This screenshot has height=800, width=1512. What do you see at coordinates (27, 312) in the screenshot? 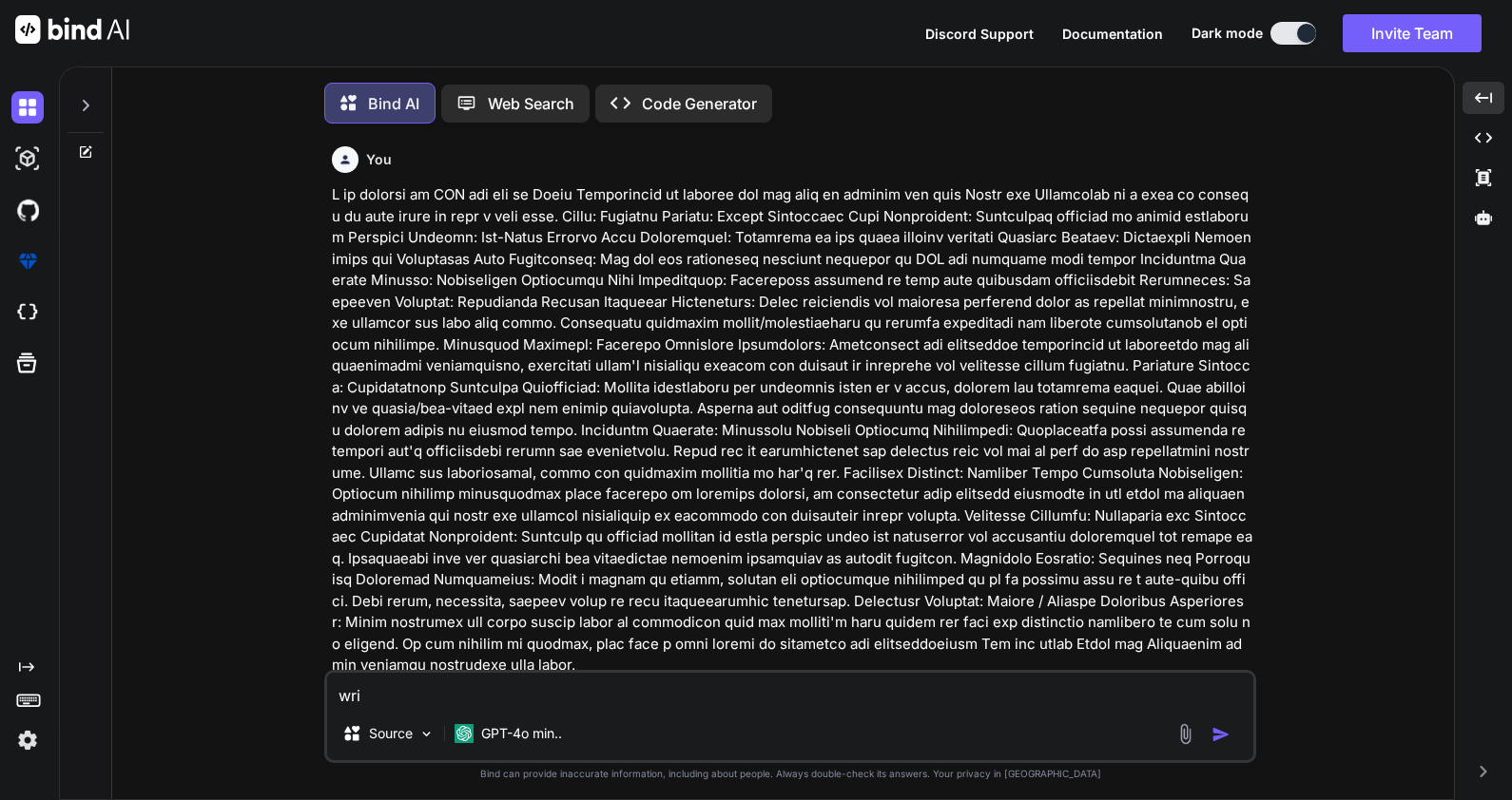
I see `img: cloudideIcon` at bounding box center [27, 312].